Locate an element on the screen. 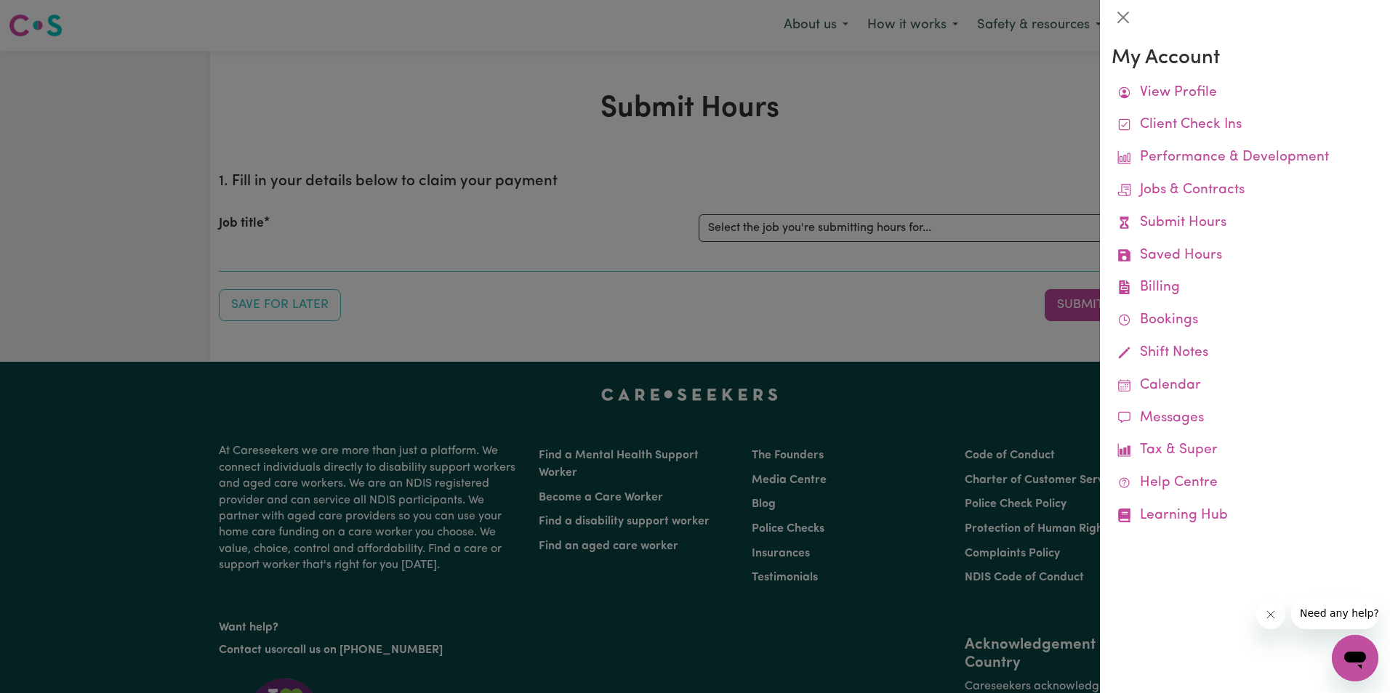  a: Client Check Ins is located at coordinates (1245, 125).